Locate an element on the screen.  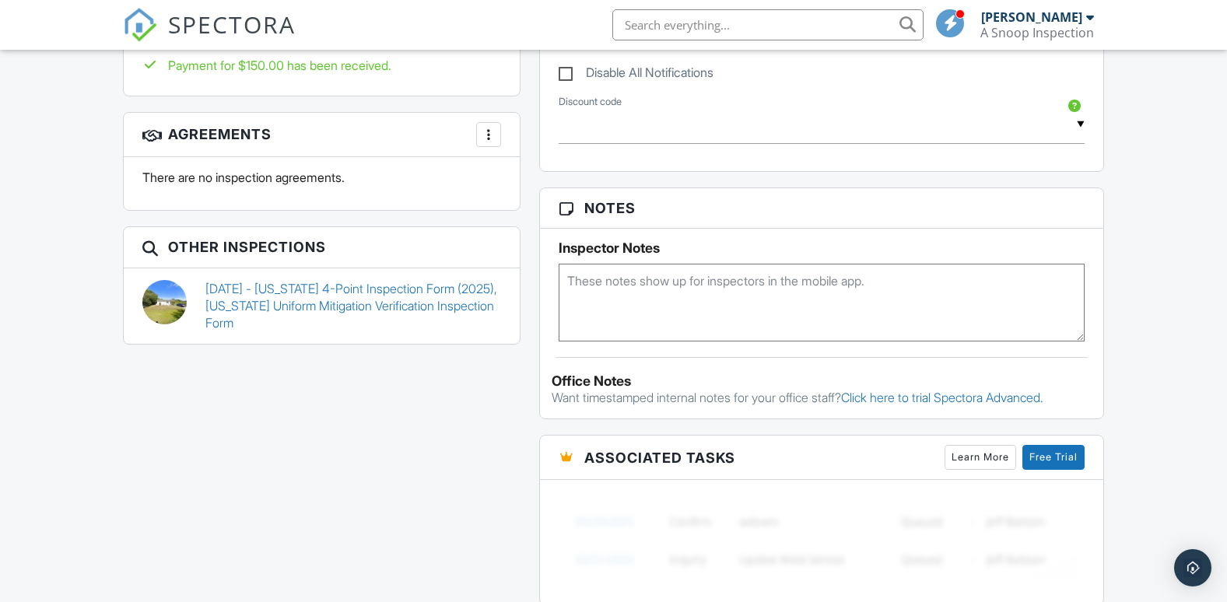
img: blurred-tasks-251b60f19c3f713f9215ee2a18cbf2105fc2d72fcd585247cf5e9ec0c957c1dd.png is located at coordinates (822, 540).